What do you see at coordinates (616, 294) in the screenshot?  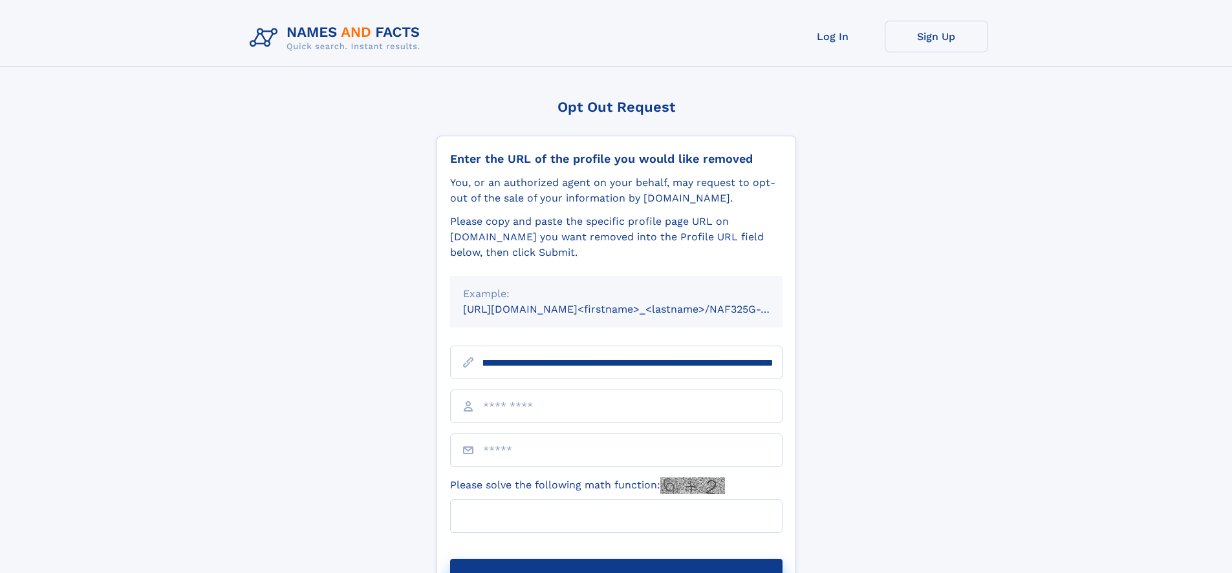 I see `div: Example:` at bounding box center [616, 294].